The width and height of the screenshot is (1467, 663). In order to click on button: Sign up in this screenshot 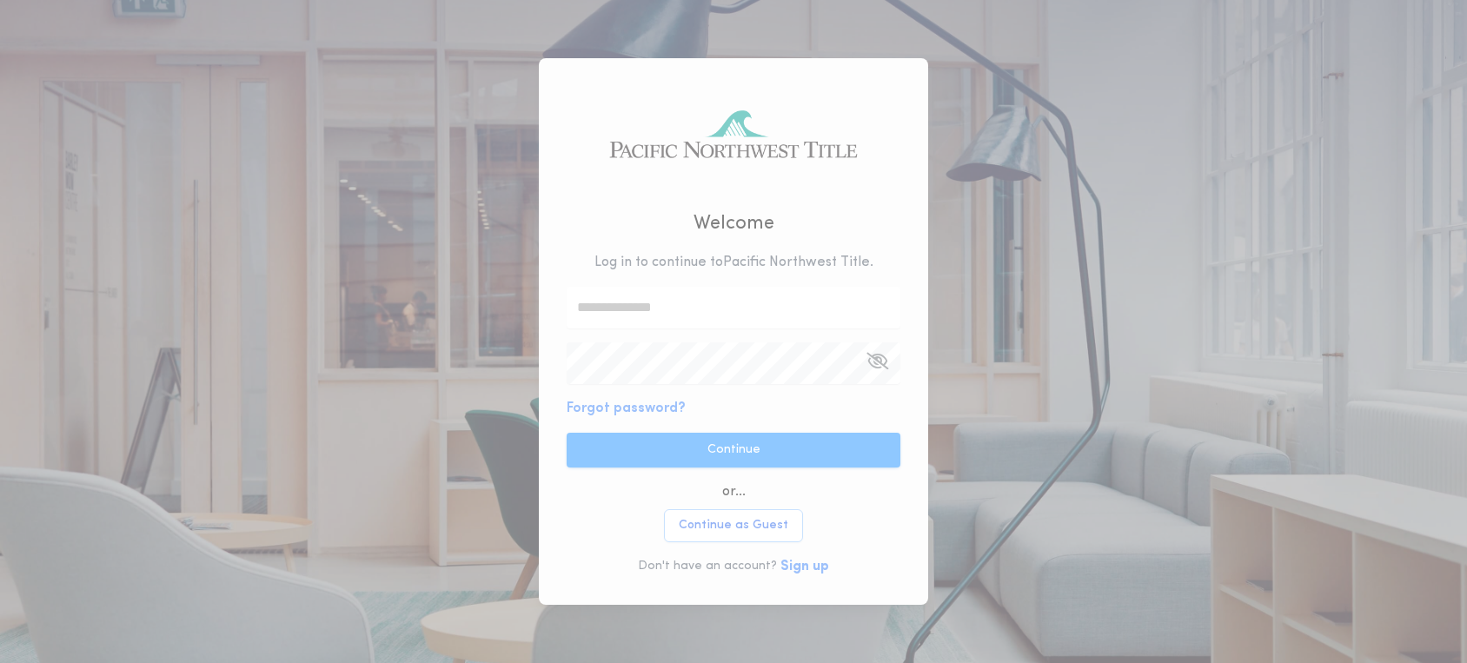, I will do `click(805, 567)`.